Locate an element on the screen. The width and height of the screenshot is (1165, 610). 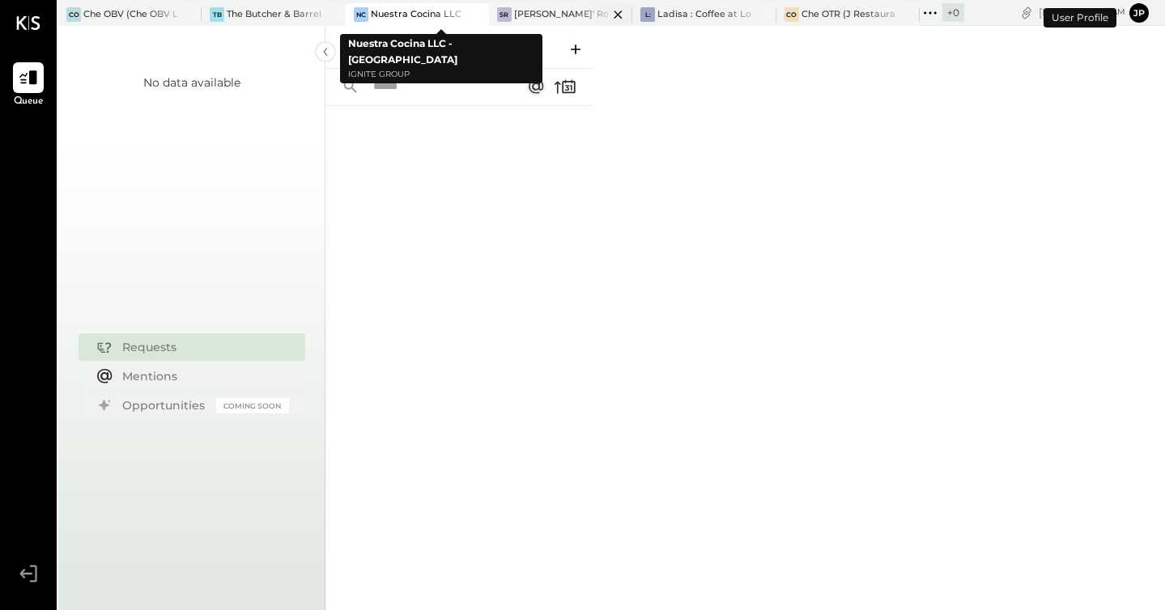
div: Mentions is located at coordinates (202, 376).